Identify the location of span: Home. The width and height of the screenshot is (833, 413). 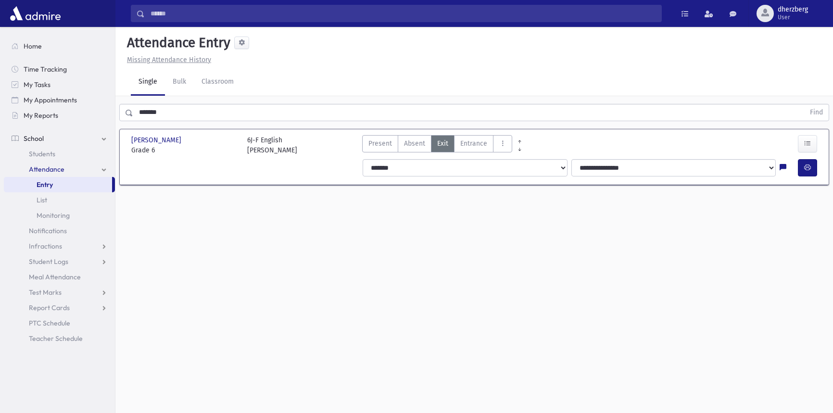
(33, 46).